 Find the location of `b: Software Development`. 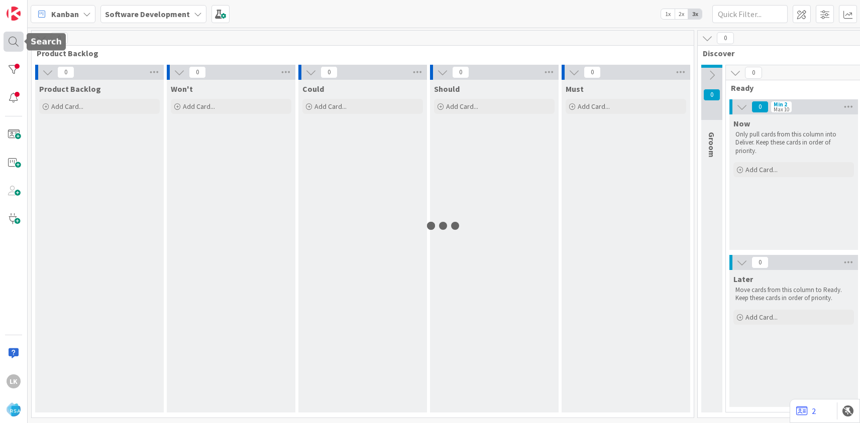

b: Software Development is located at coordinates (147, 14).